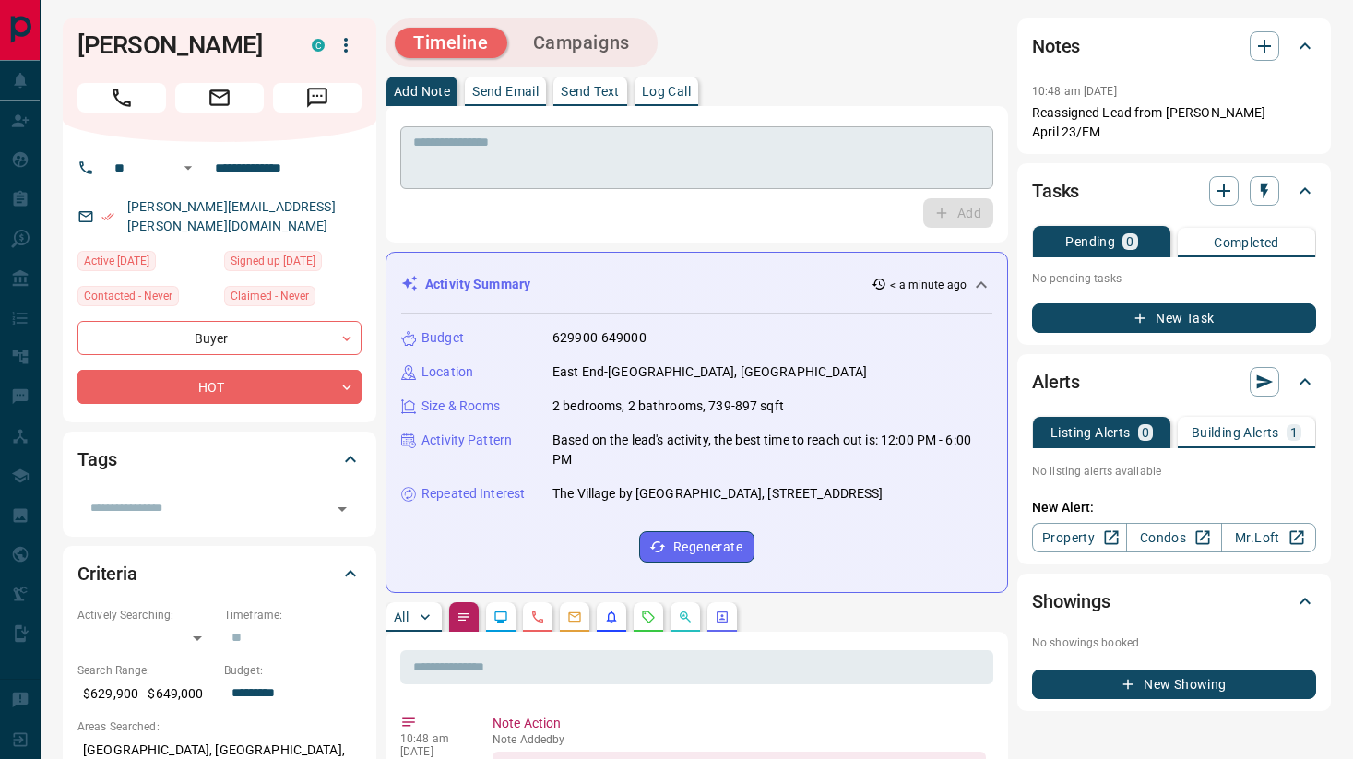 This screenshot has height=759, width=1353. What do you see at coordinates (685, 617) in the screenshot?
I see `svg: Opportunities` at bounding box center [685, 617].